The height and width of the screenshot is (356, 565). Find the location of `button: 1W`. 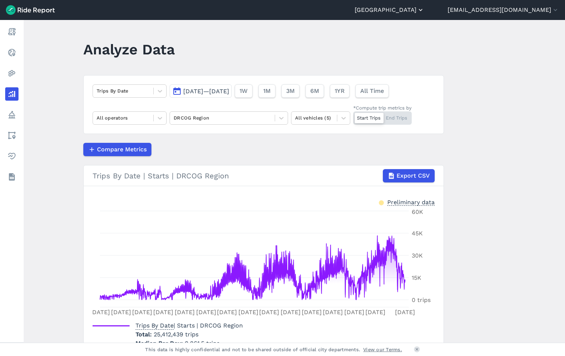

button: 1W is located at coordinates (244, 91).